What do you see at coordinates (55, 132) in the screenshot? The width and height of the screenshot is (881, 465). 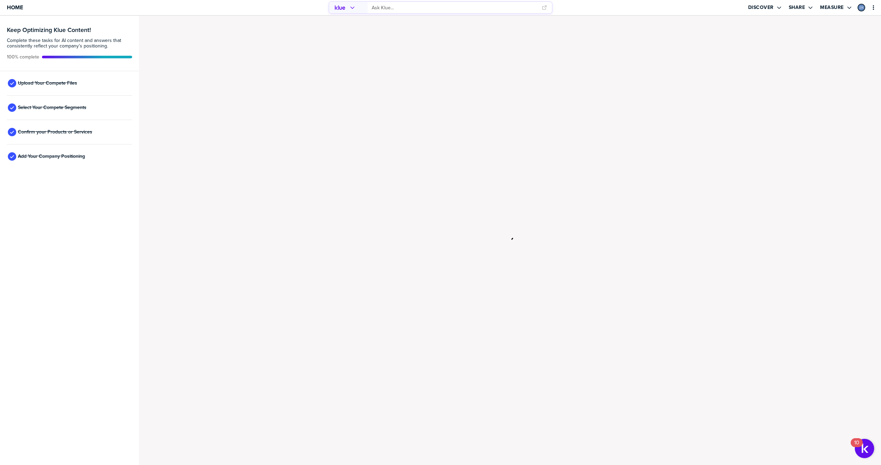 I see `span: Confirm your Products or Services` at bounding box center [55, 132].